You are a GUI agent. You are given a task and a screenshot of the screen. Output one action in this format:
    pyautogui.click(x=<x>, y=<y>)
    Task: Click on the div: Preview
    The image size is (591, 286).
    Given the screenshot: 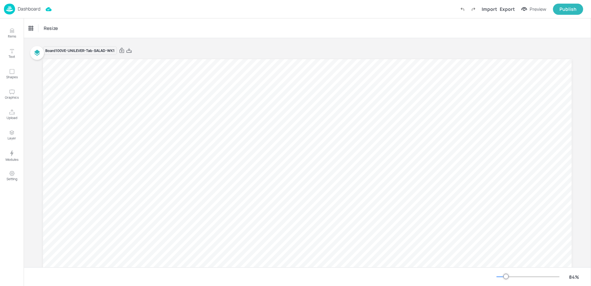 What is the action you would take?
    pyautogui.click(x=538, y=9)
    